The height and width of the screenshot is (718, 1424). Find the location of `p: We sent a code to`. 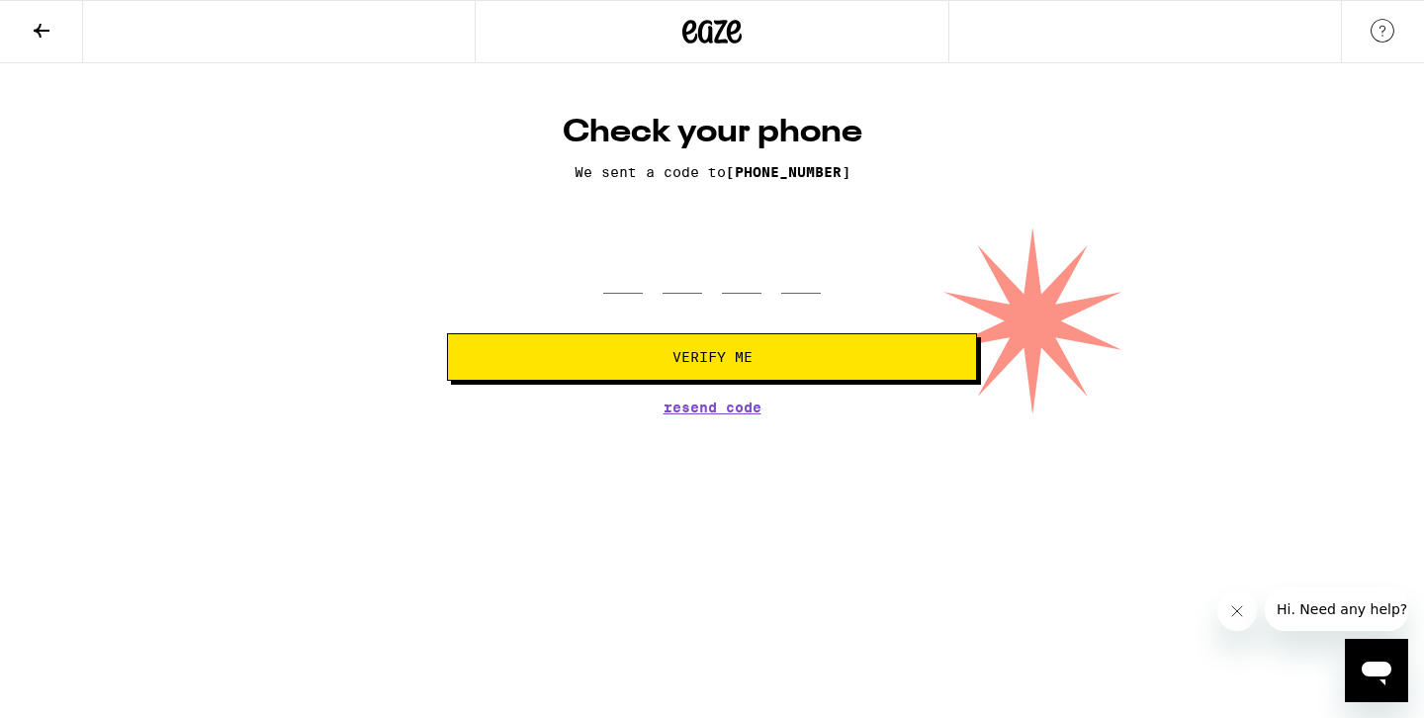

p: We sent a code to is located at coordinates (712, 172).